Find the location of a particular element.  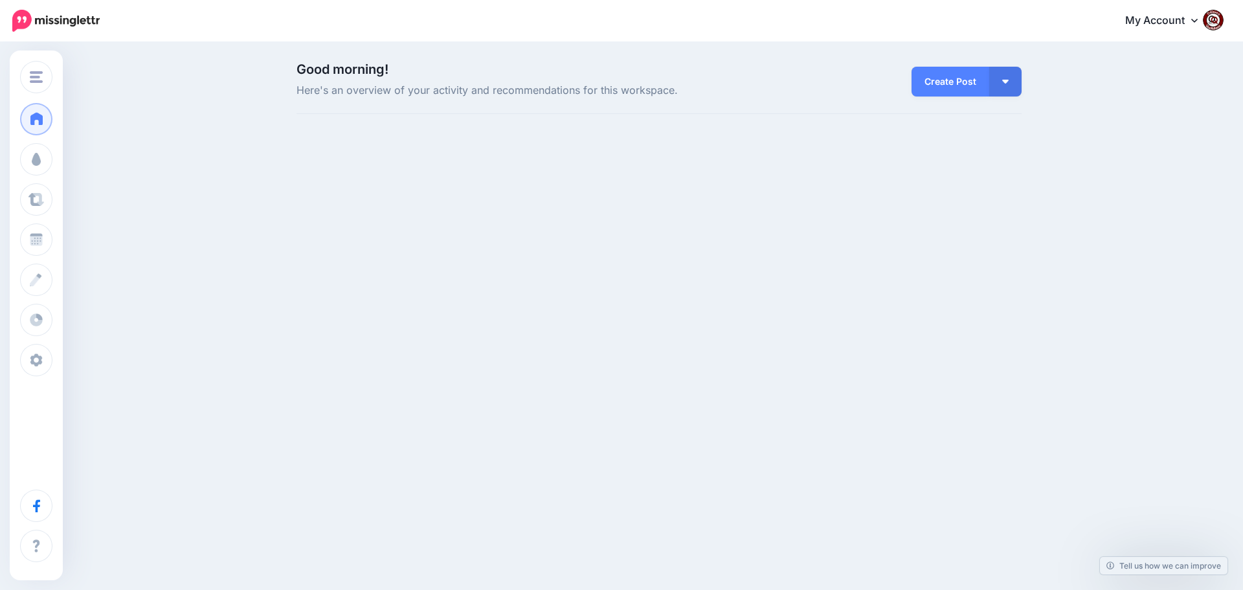

a: Create Post is located at coordinates (950, 82).